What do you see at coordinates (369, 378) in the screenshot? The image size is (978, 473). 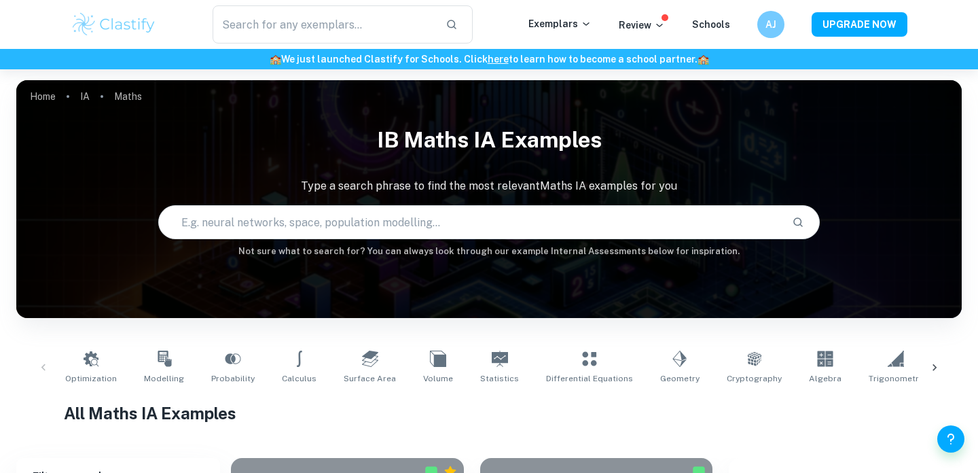 I see `span: Surface Area` at bounding box center [369, 378].